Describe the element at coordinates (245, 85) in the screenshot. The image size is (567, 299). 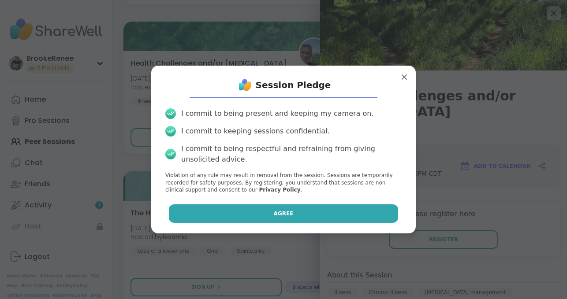
I see `img: ShareWell Logo` at that location.